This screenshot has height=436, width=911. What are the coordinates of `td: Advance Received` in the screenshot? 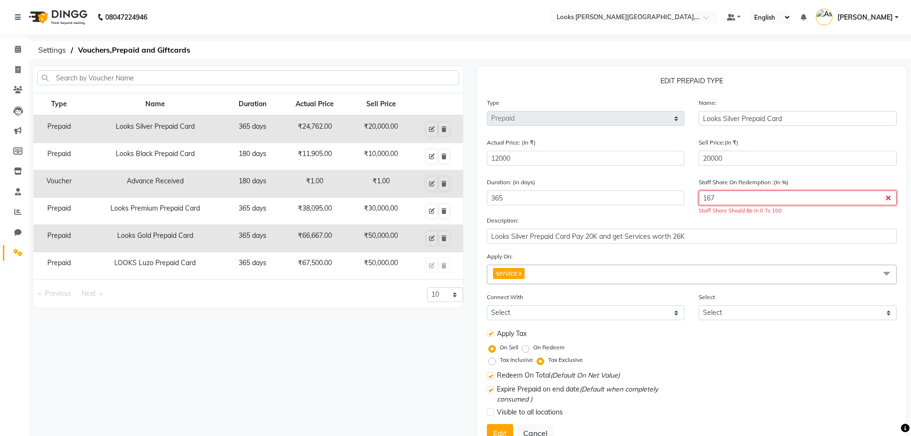 It's located at (155, 184).